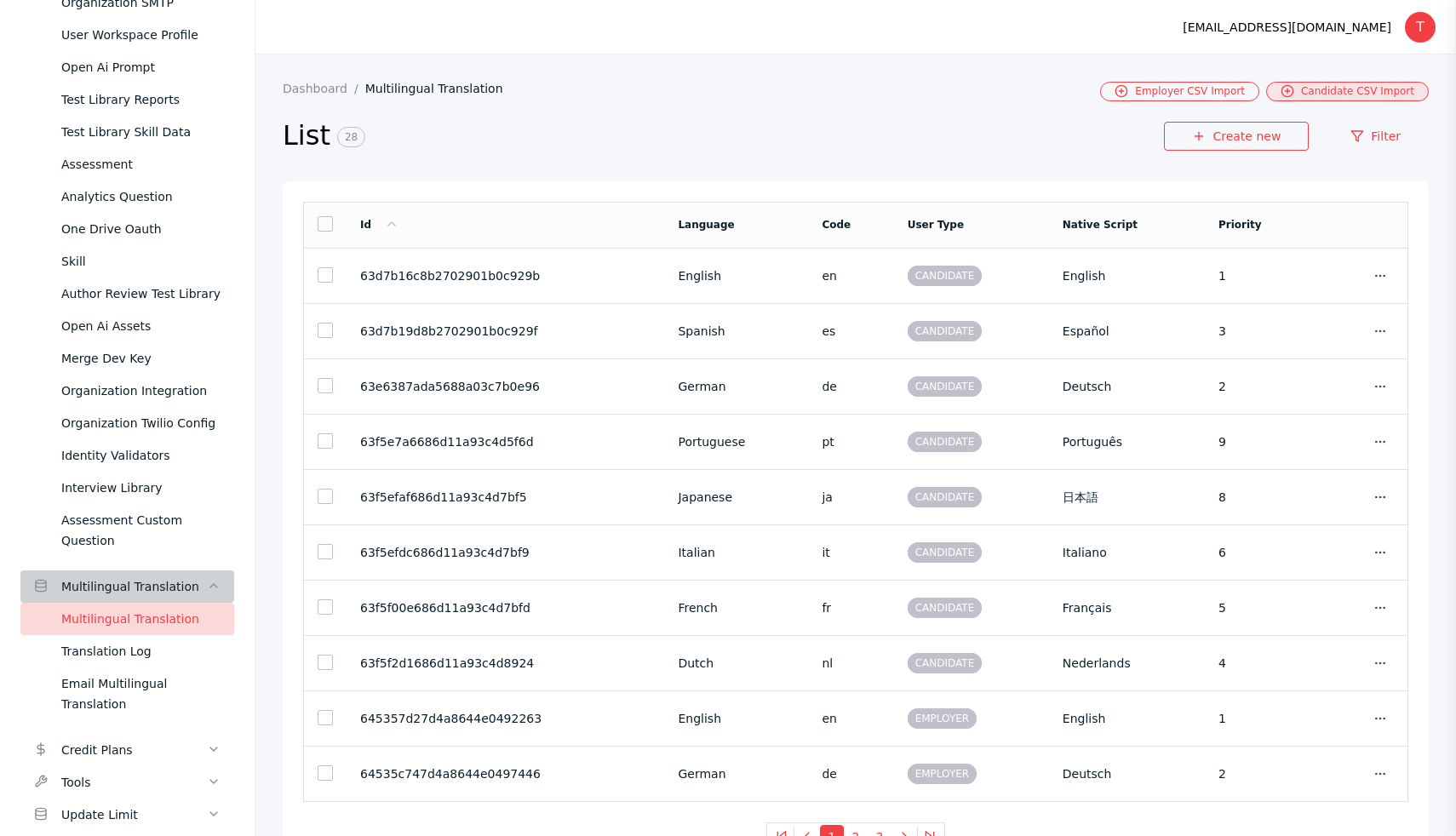 This screenshot has width=1456, height=836. I want to click on a: Organization Twilio Config, so click(127, 424).